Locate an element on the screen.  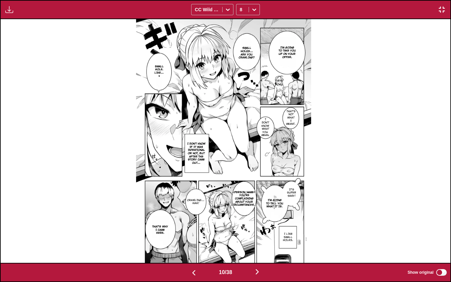
p: I like small holes. is located at coordinates (288, 237).